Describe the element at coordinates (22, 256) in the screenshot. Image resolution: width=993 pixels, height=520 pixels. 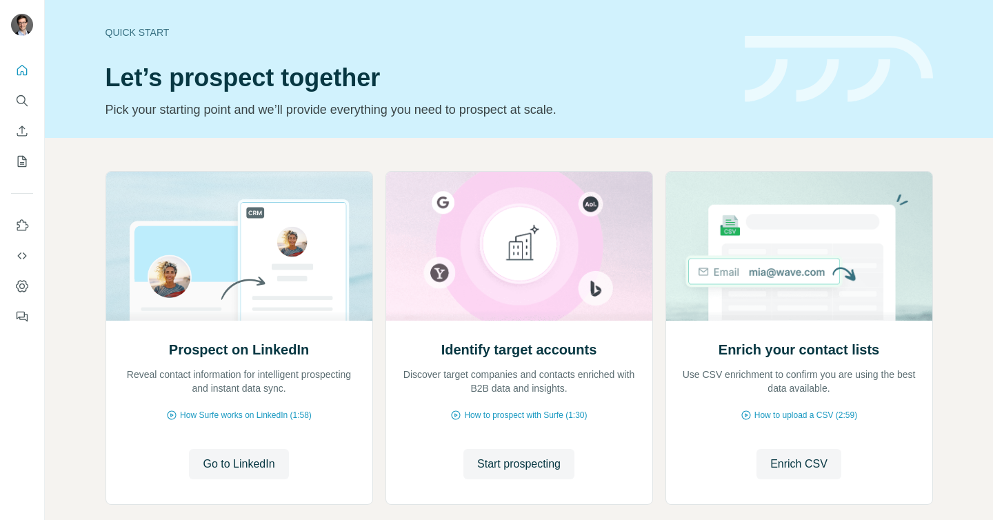
I see `button: Use Surfe API` at that location.